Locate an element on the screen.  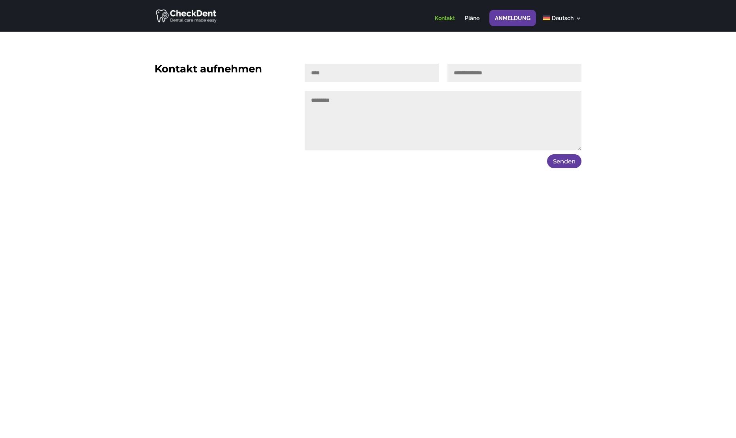
span: Deutsch is located at coordinates (563, 18).